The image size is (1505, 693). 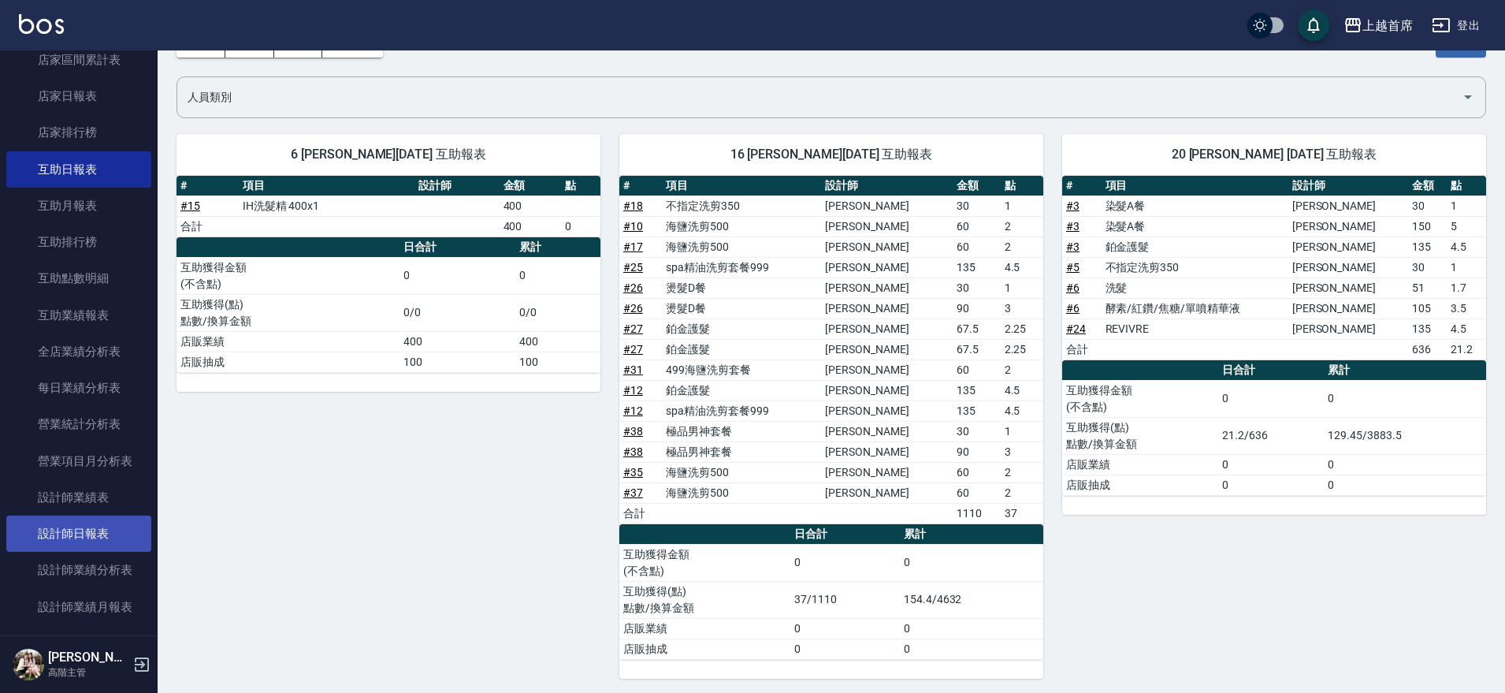 What do you see at coordinates (1388, 25) in the screenshot?
I see `div: 上越首席` at bounding box center [1388, 25].